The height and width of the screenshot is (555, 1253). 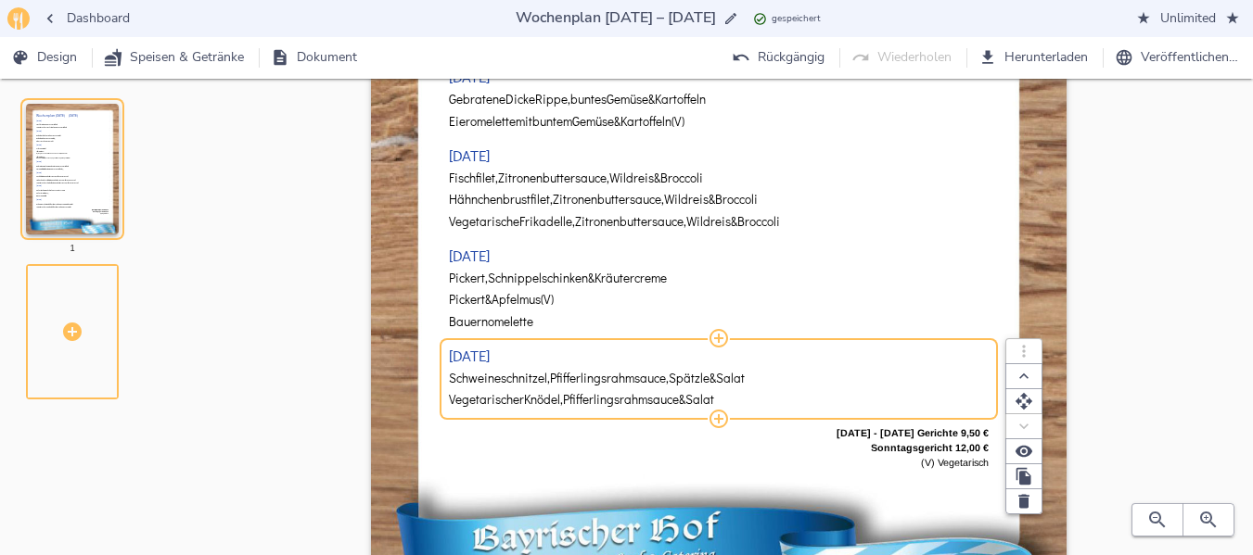 What do you see at coordinates (315, 57) in the screenshot?
I see `button: Dokument` at bounding box center [315, 57].